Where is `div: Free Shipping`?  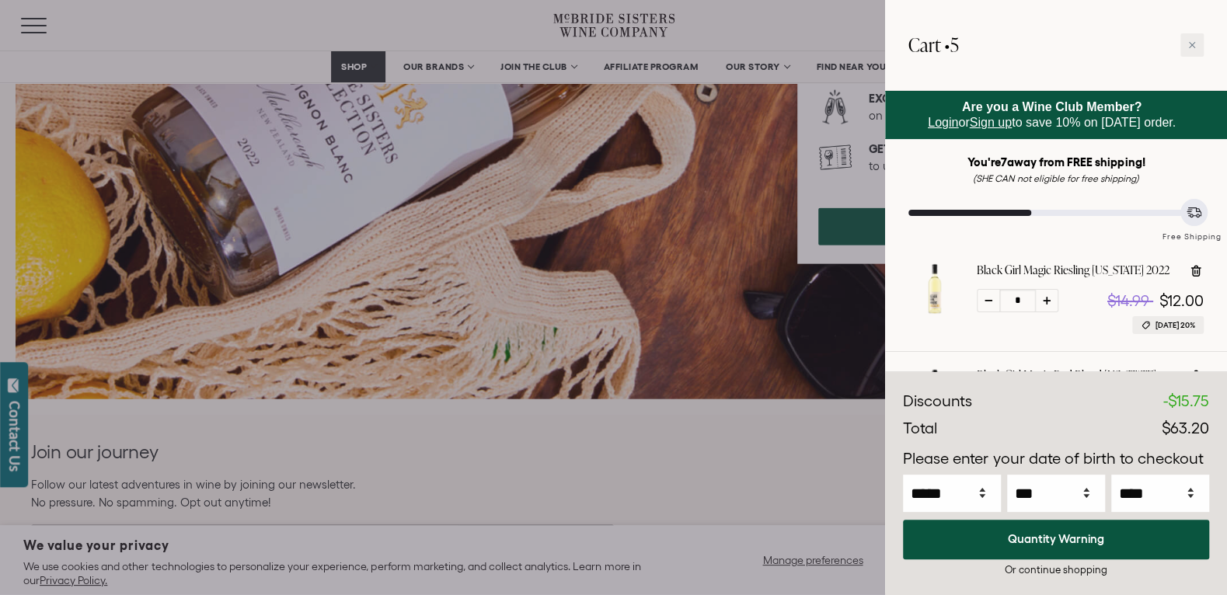
div: Free Shipping is located at coordinates (1192, 229).